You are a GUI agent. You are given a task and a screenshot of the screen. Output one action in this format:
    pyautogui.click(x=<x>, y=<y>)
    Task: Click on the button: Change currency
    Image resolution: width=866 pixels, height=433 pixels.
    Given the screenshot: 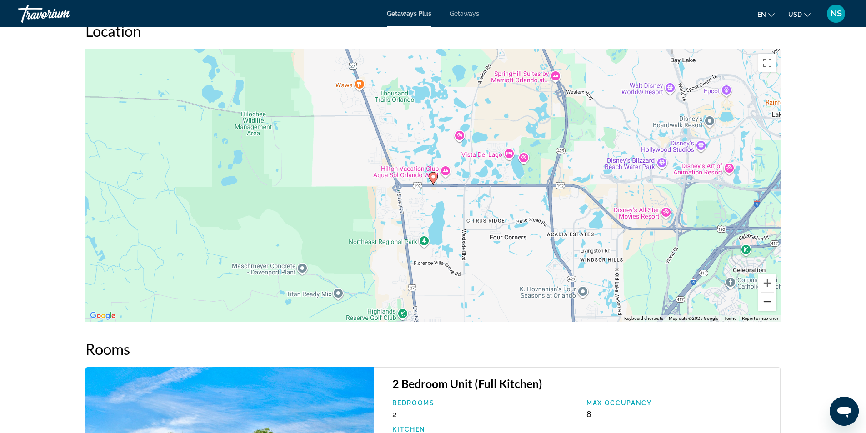 What is the action you would take?
    pyautogui.click(x=799, y=14)
    